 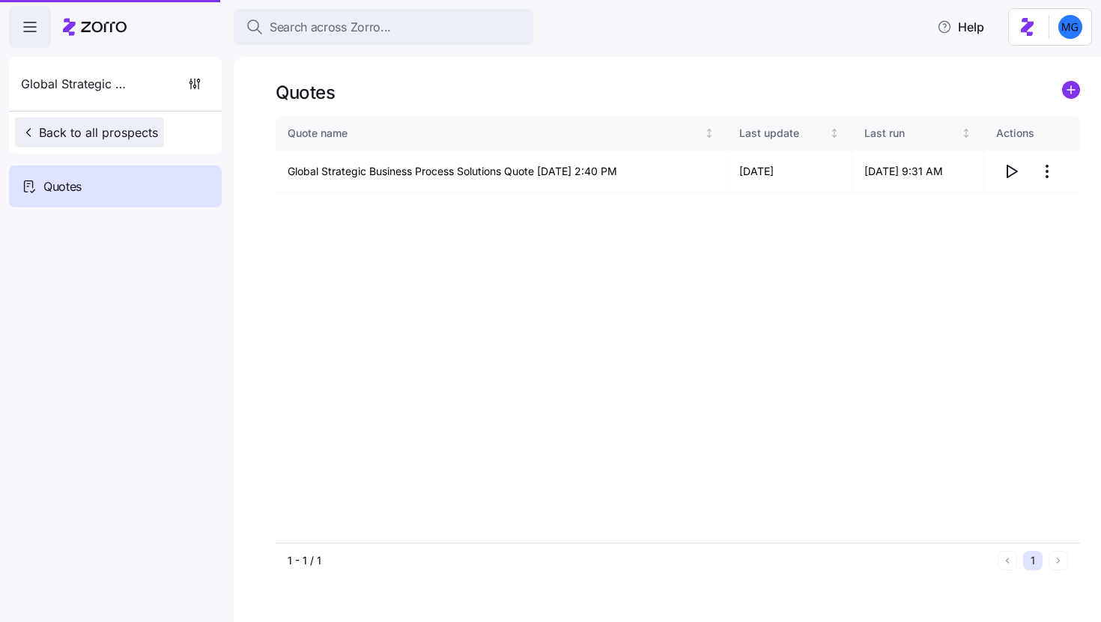 What do you see at coordinates (1058, 561) in the screenshot?
I see `button: Next page` at bounding box center [1058, 561].